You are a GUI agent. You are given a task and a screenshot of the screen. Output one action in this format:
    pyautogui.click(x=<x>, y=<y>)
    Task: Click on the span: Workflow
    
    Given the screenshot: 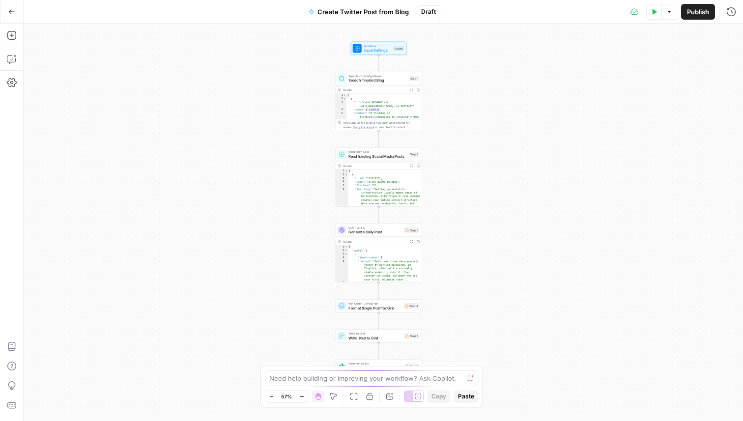 What is the action you would take?
    pyautogui.click(x=378, y=46)
    